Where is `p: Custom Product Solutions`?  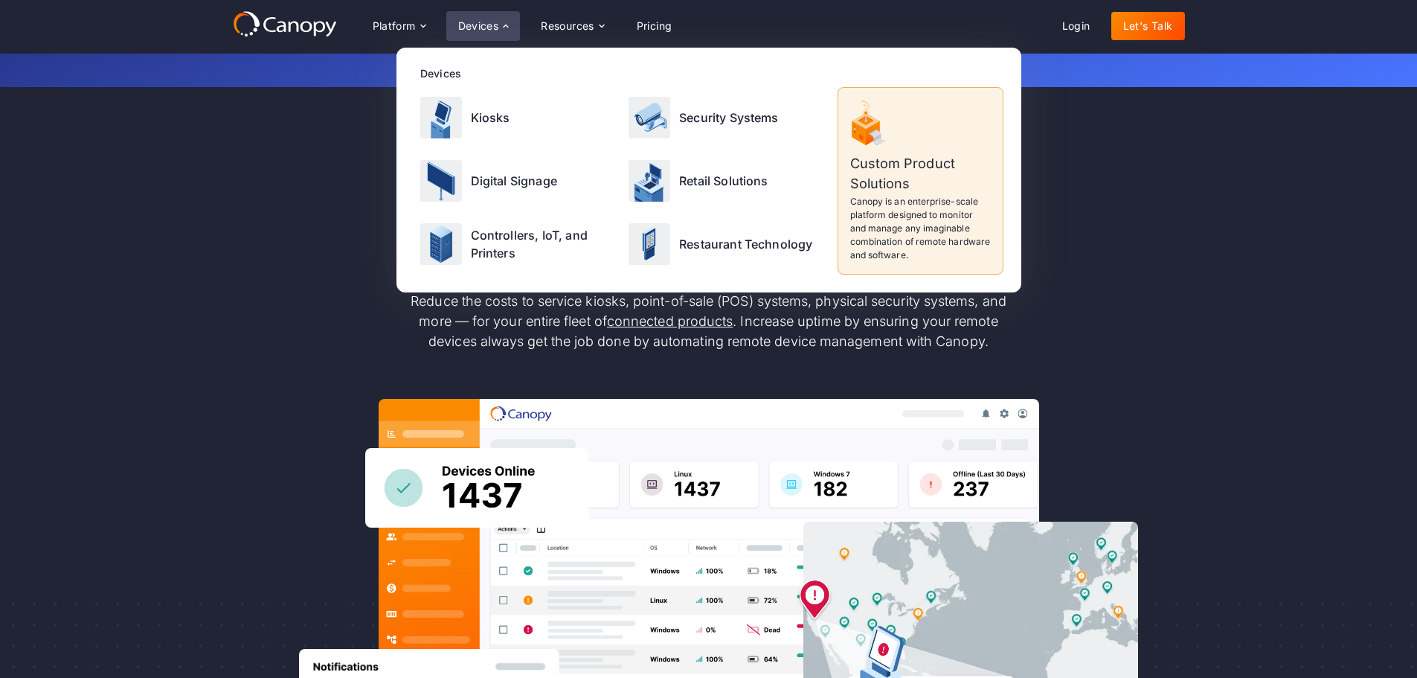 p: Custom Product Solutions is located at coordinates (920, 173).